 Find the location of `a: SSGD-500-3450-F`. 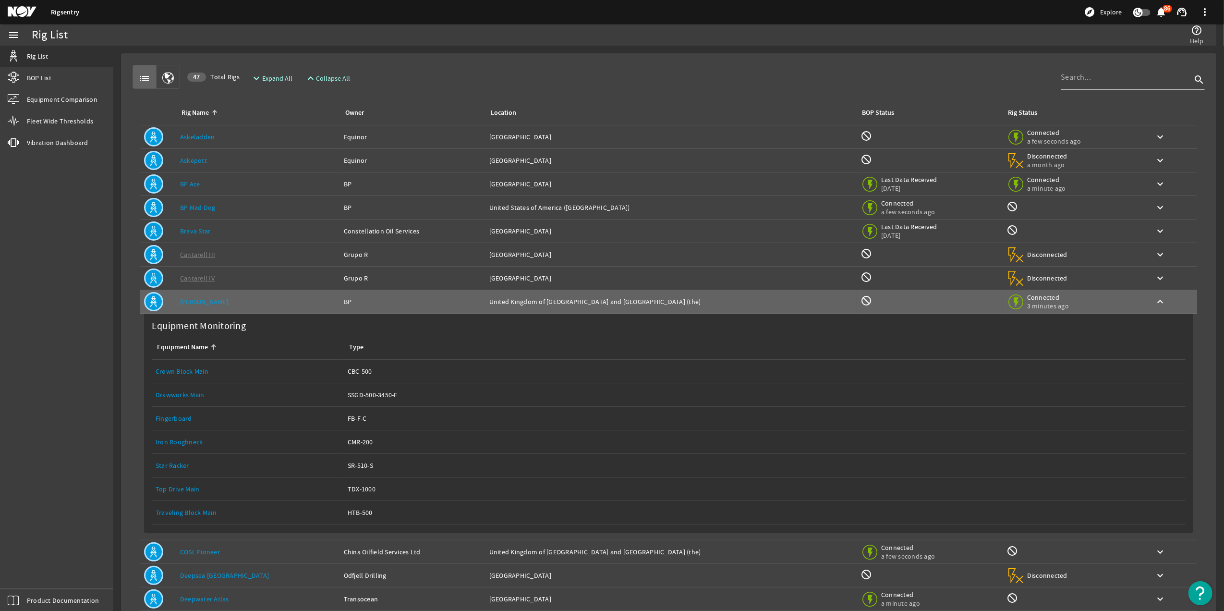

a: SSGD-500-3450-F is located at coordinates (765, 395).